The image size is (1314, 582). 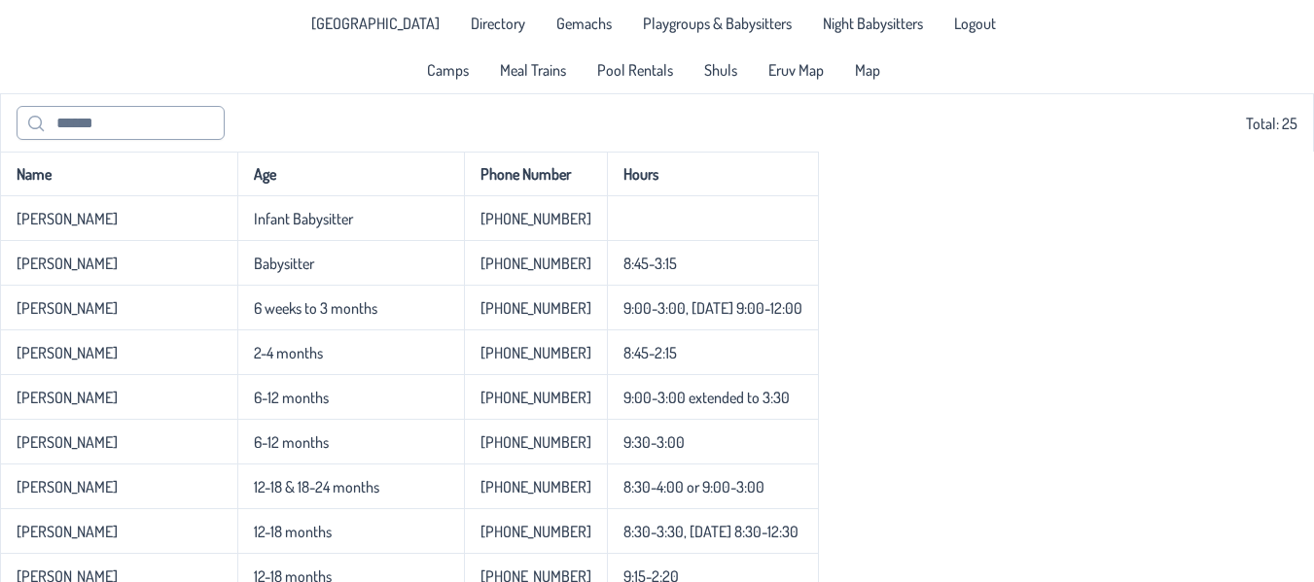 I want to click on th: Age, so click(x=350, y=174).